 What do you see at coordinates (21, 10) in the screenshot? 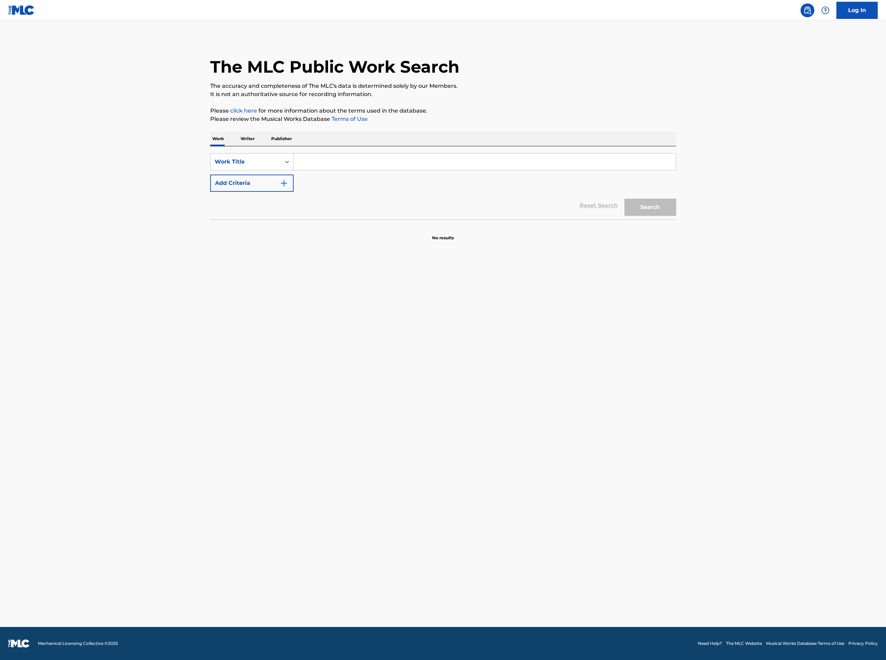
I see `img: MLC Logo` at bounding box center [21, 10].